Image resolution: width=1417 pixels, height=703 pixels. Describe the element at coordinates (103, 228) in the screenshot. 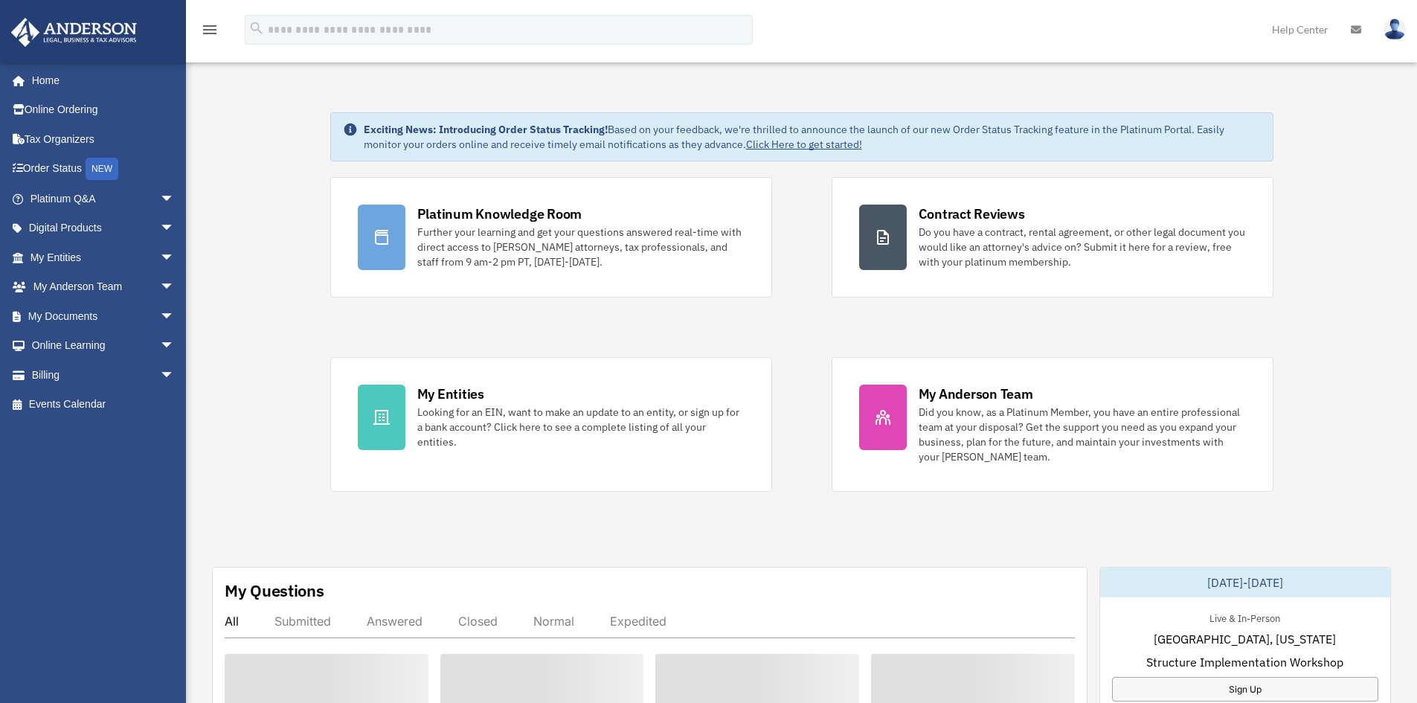

I see `a: Digital Productsarrow_drop_down` at that location.